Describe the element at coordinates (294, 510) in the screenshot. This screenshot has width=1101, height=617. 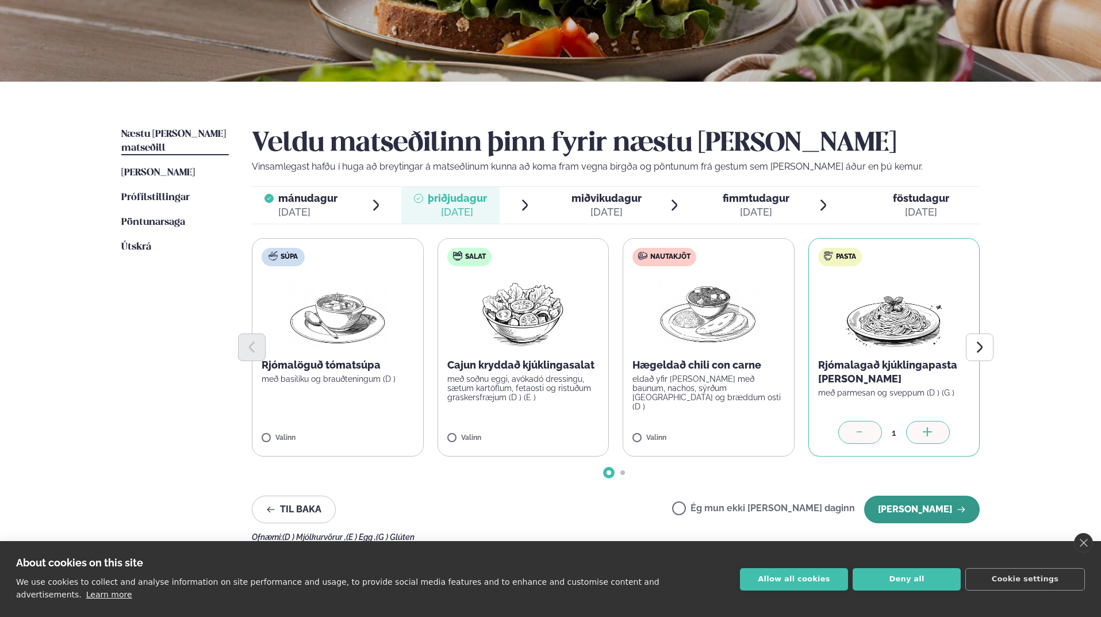
I see `button: Til baka` at that location.